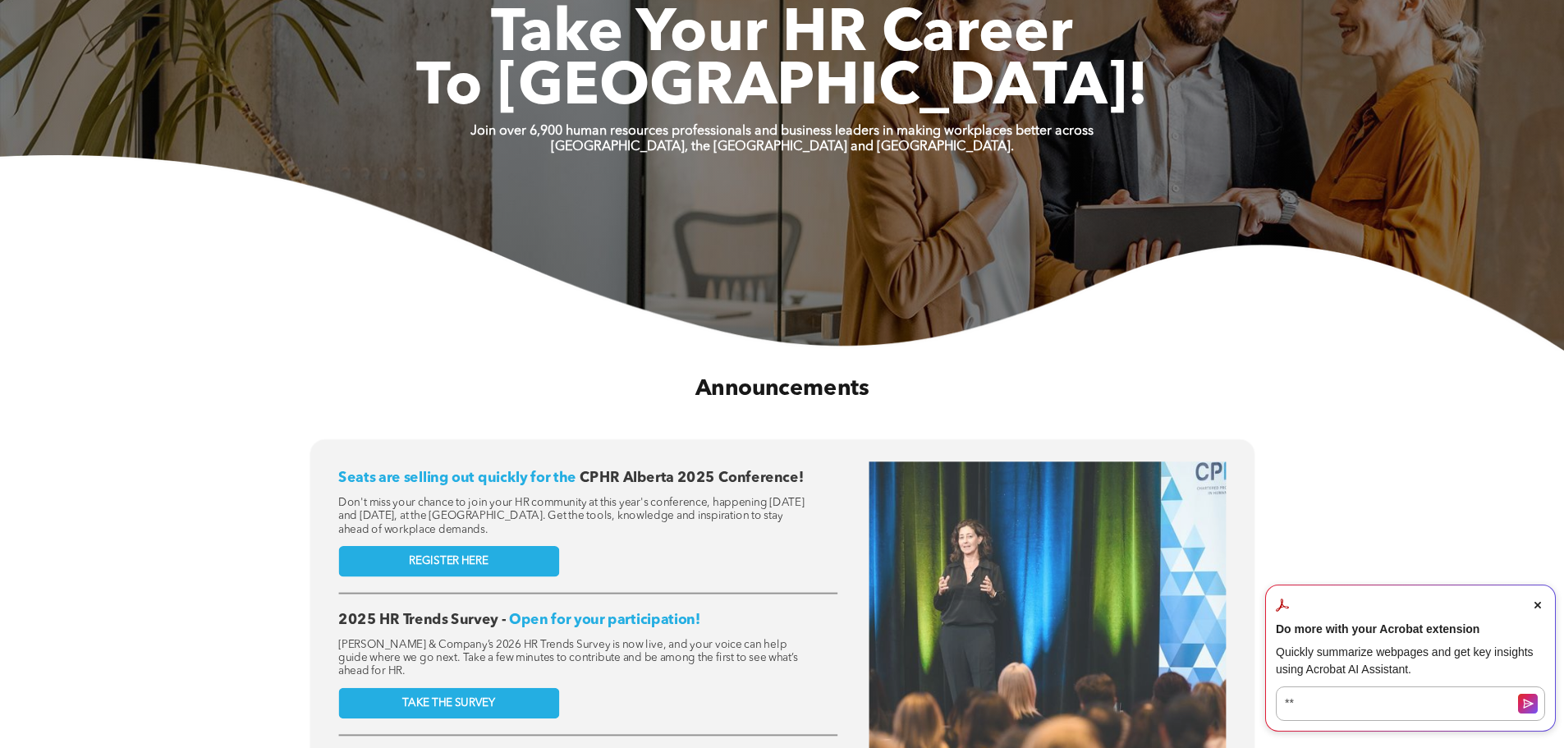  Describe the element at coordinates (457, 478) in the screenshot. I see `span: Seats are selling out quickly for the` at that location.